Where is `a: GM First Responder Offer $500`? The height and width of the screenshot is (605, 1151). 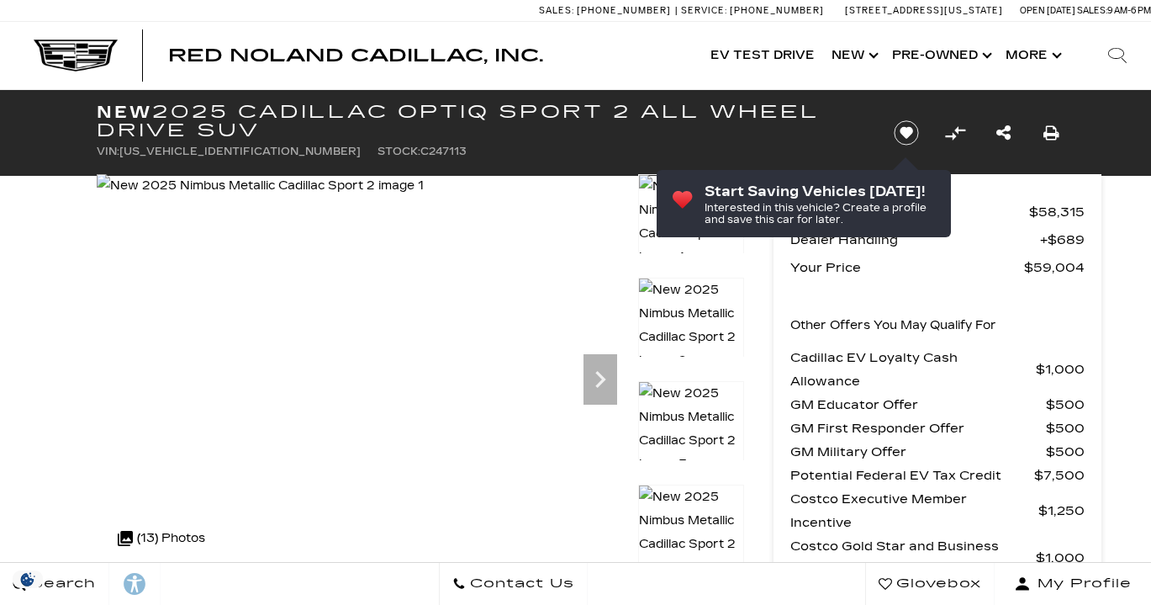 a: GM First Responder Offer $500 is located at coordinates (938, 428).